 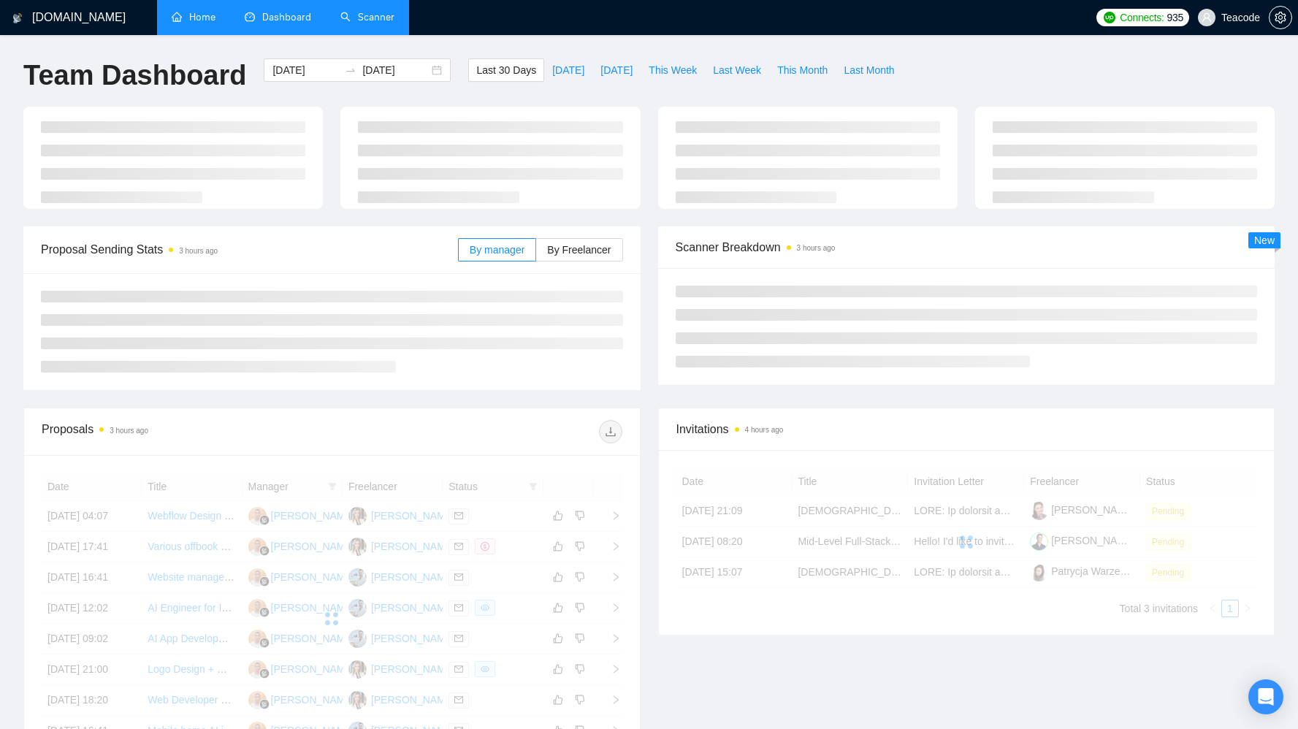 I want to click on button: Last Week, so click(x=737, y=70).